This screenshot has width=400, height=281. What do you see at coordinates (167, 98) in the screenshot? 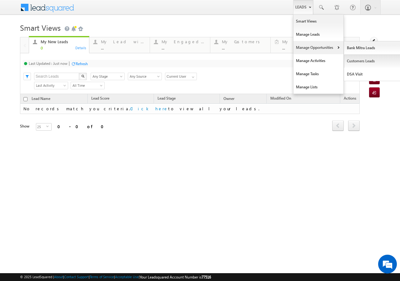
I see `span: Lead Stage` at bounding box center [167, 98].